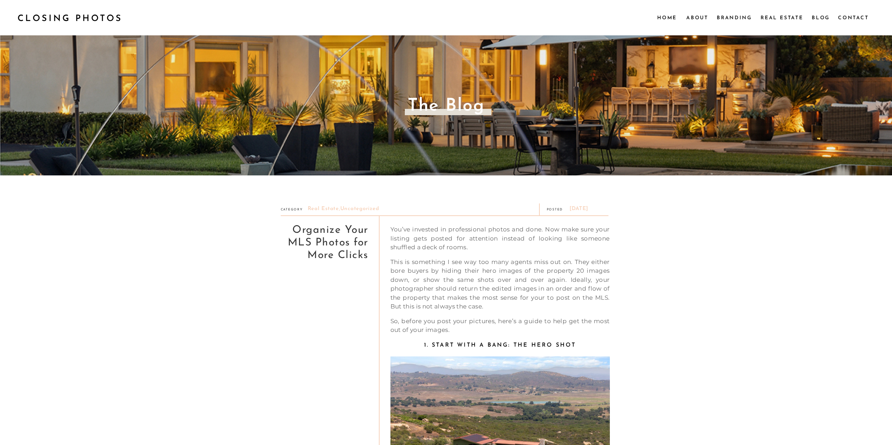  I want to click on a: Contact, so click(853, 18).